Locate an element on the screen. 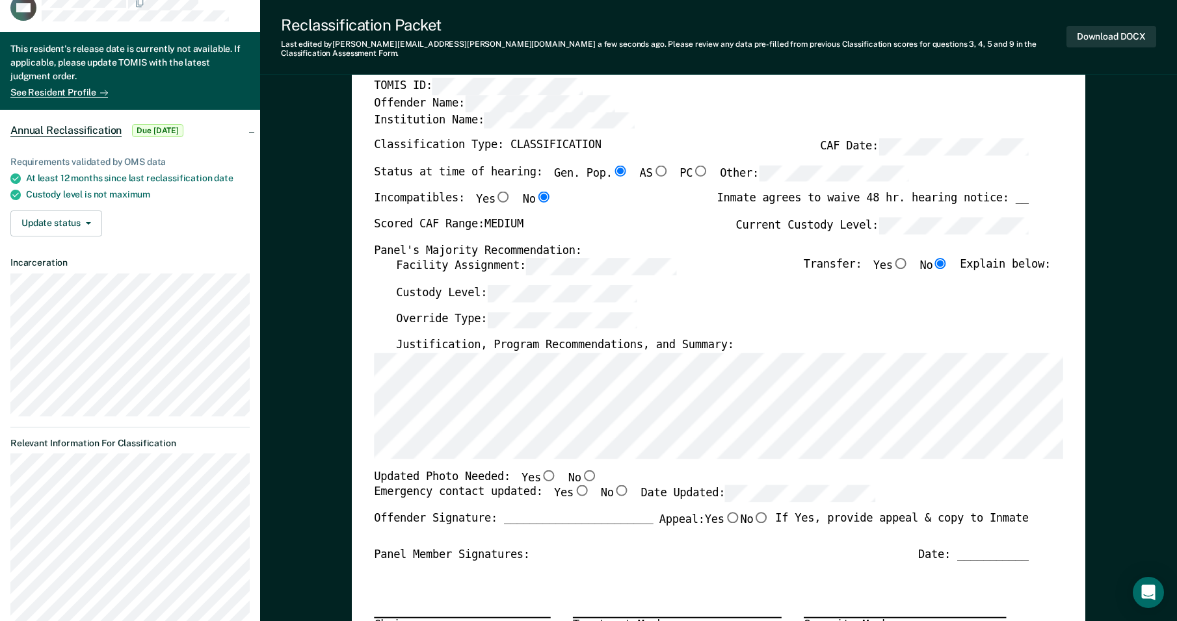  label: Justification, Program Recommendations, and Summary: is located at coordinates (564, 345).